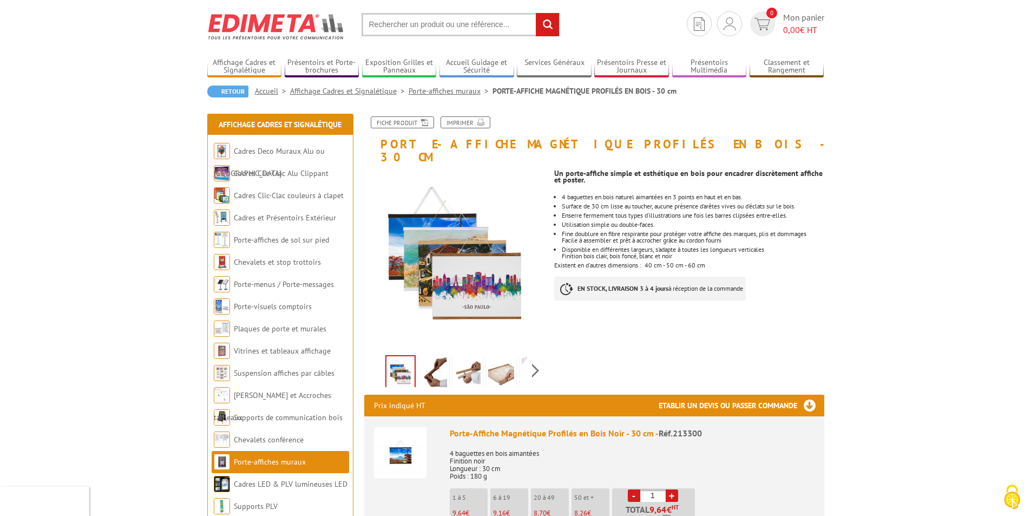 This screenshot has width=1031, height=516. I want to click on a: Présentoirs Presse et Journaux, so click(632, 67).